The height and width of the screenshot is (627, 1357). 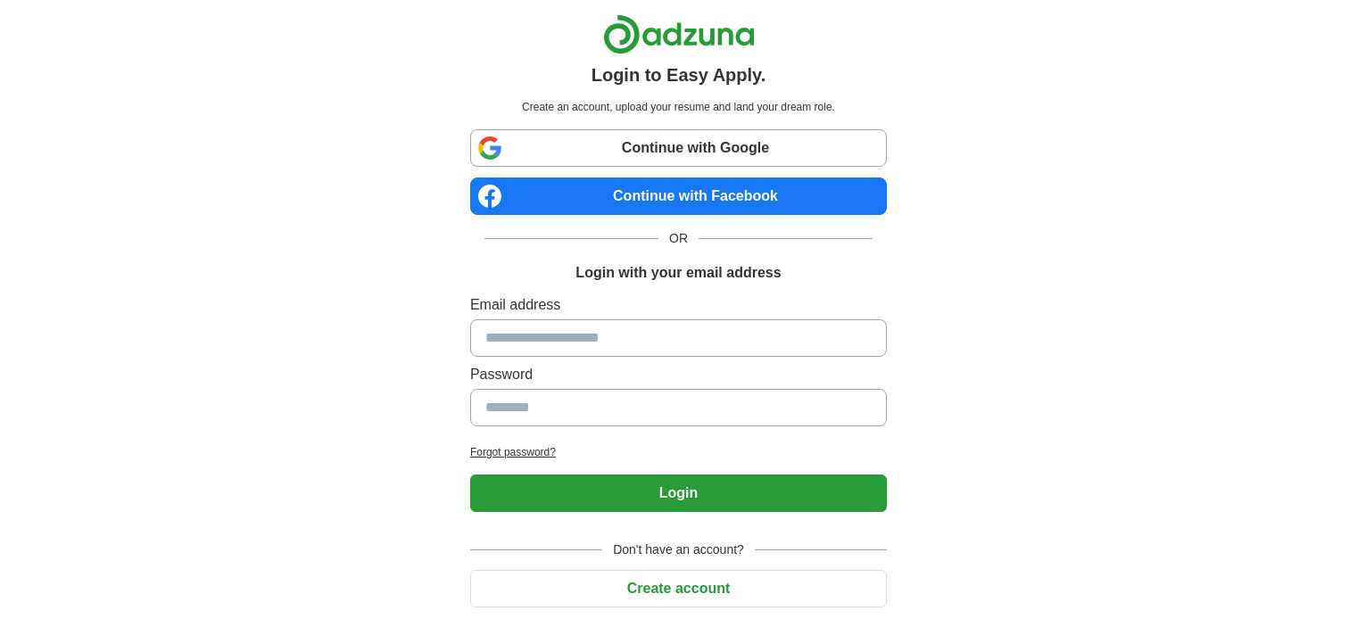 I want to click on a: Continue with Google, so click(x=678, y=148).